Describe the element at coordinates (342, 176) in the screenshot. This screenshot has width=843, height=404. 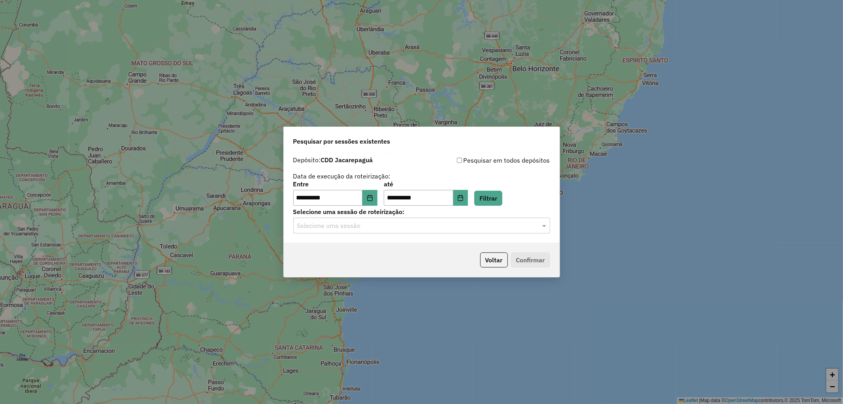
I see `label: Data de execução da roteirização:` at that location.